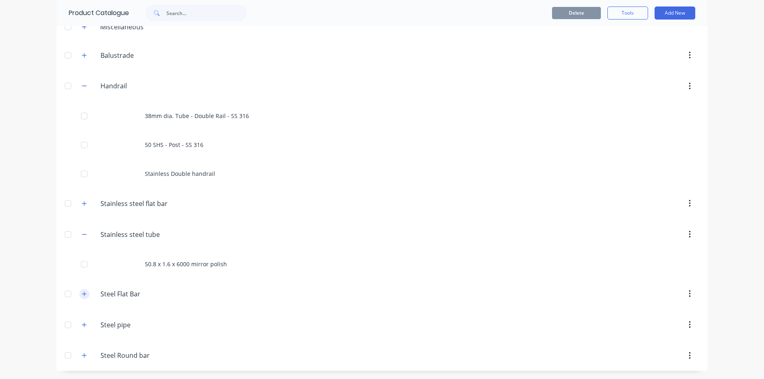 The image size is (764, 379). I want to click on button: Tools, so click(628, 13).